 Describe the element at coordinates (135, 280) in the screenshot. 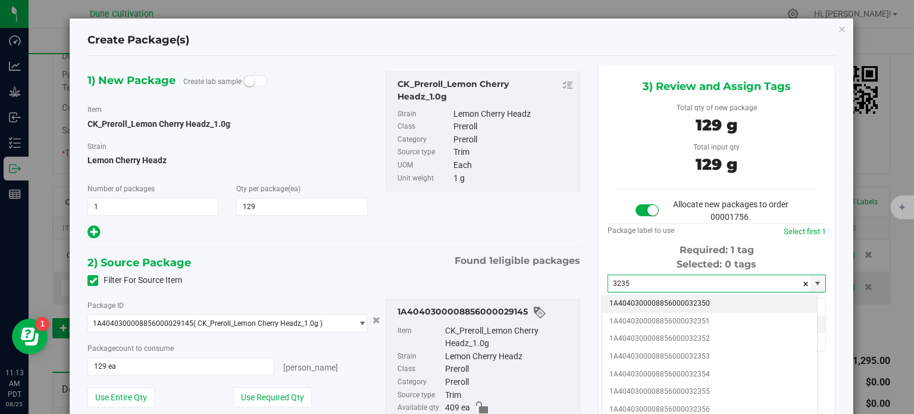

I see `label: Filter For Source Item` at that location.